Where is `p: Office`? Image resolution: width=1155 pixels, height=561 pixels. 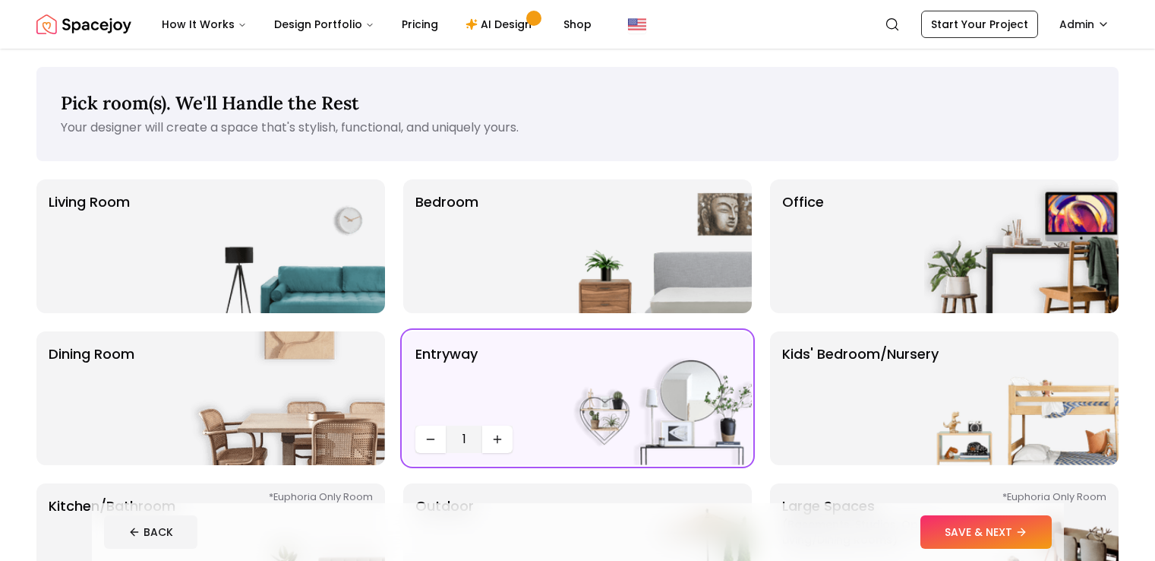
p: Office is located at coordinates (803, 246).